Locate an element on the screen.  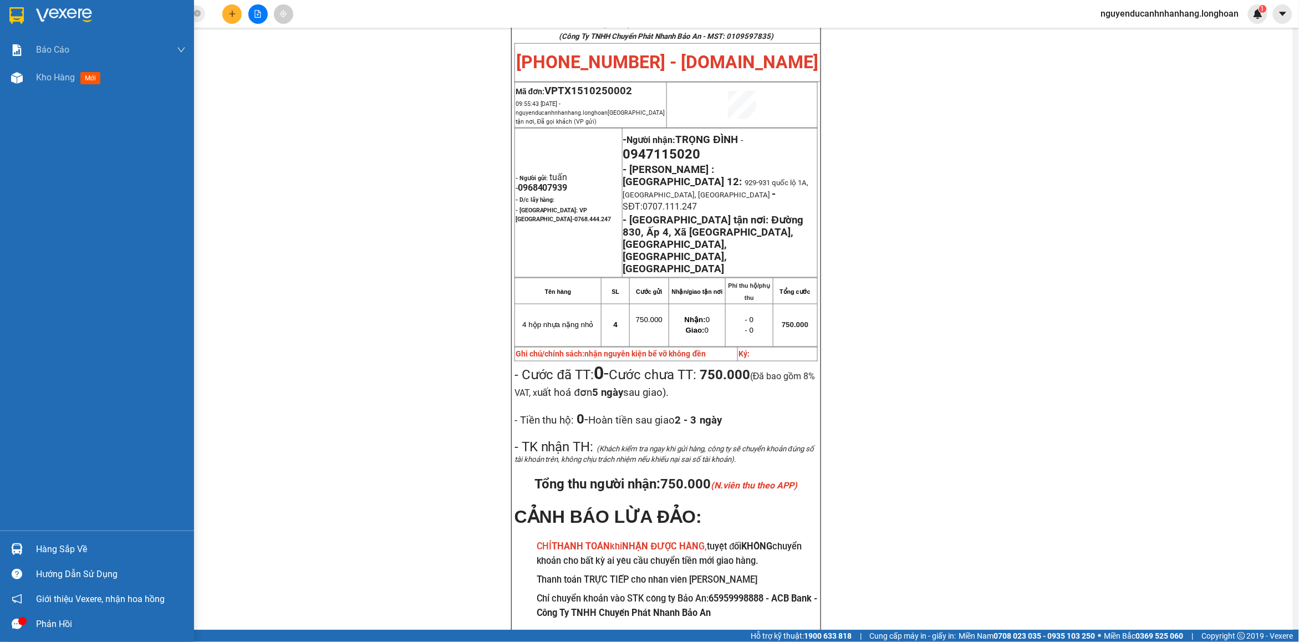
button: file-add is located at coordinates (258, 14).